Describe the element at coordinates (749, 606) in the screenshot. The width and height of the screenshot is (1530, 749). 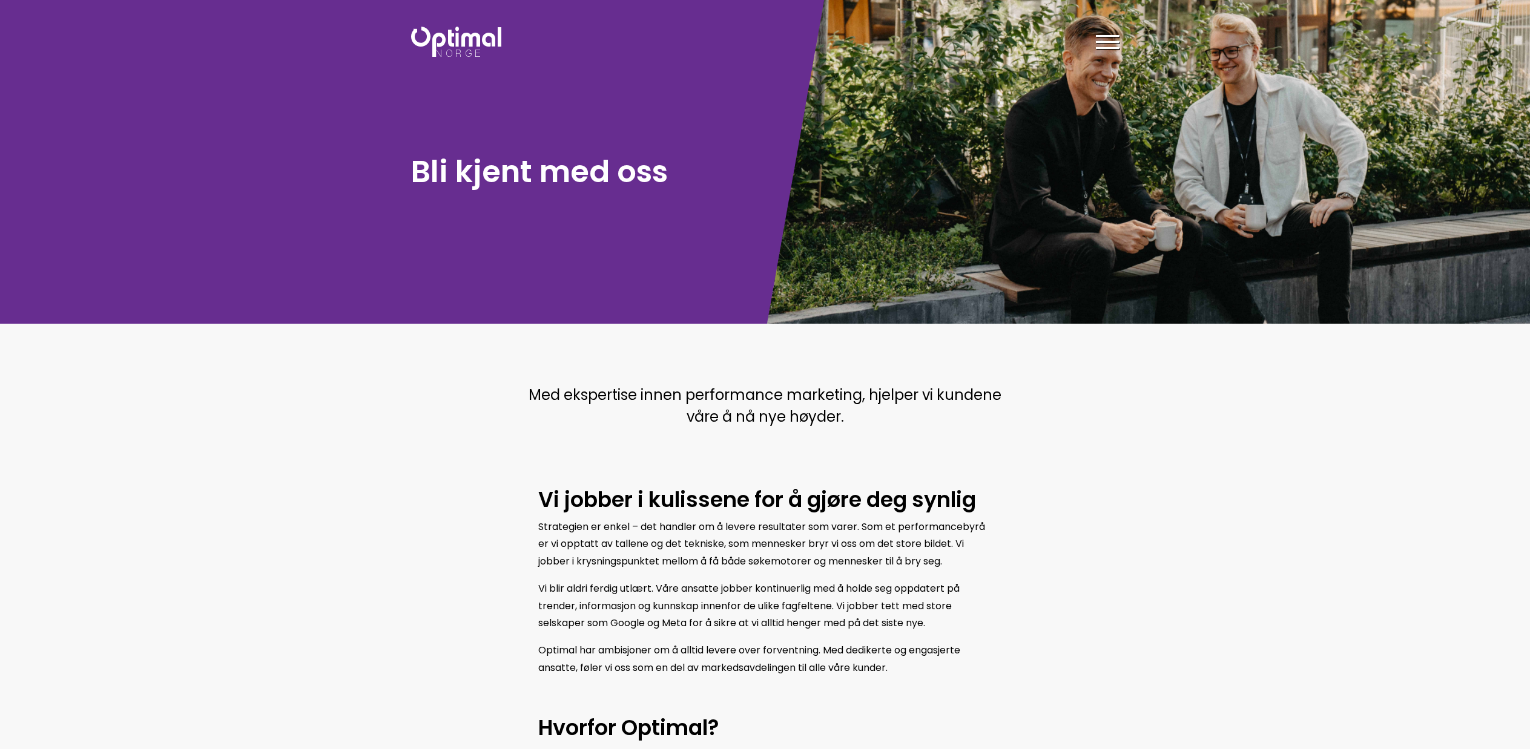
I see `span: Vi blir aldri ferdig utlært. Våre ansatte jobber kontinuerlig med å holde seg oppdatert på trende...` at that location.